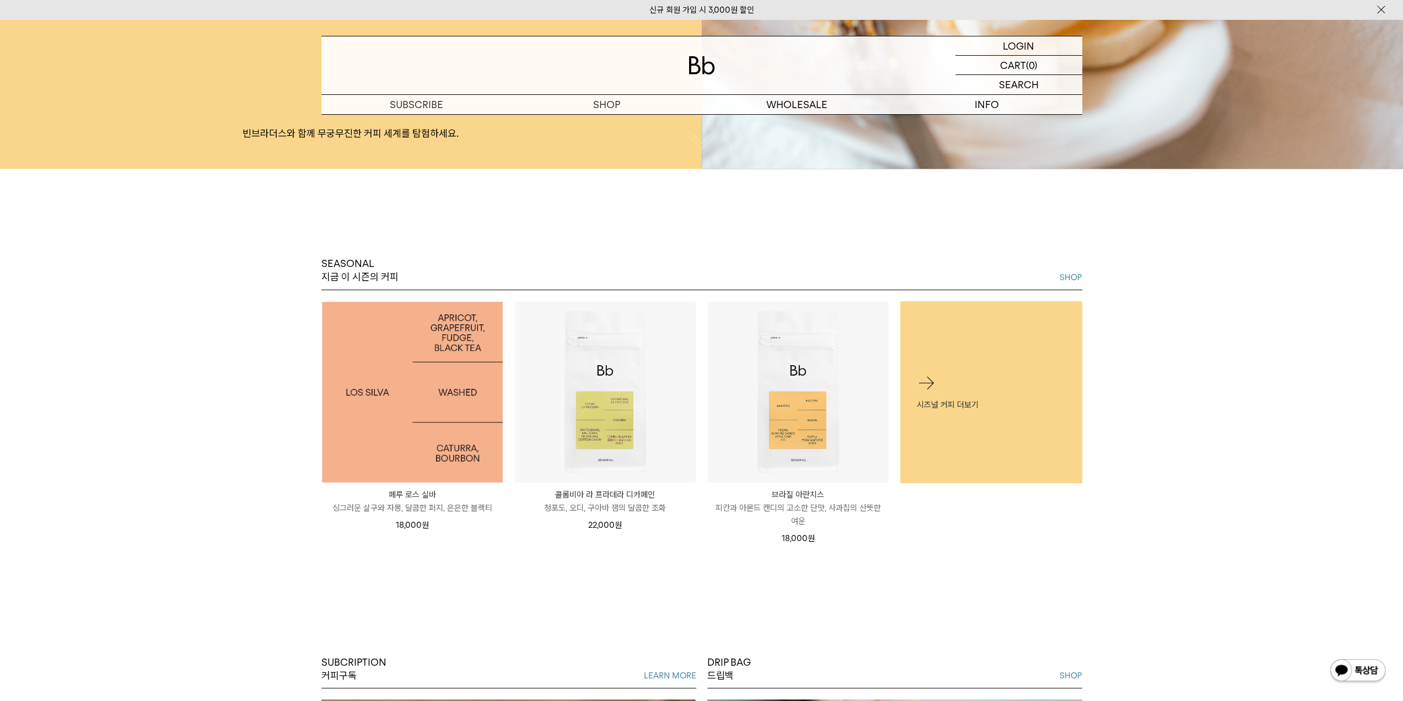  What do you see at coordinates (354, 669) in the screenshot?
I see `p: SUBCRIPTION 커피구독` at bounding box center [354, 669].